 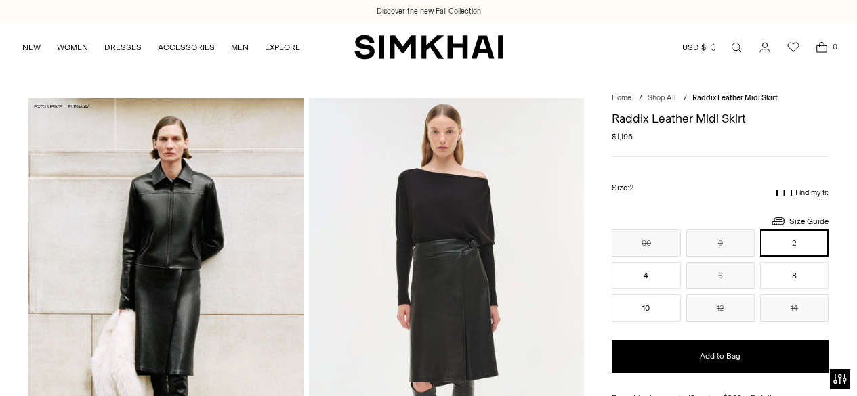 What do you see at coordinates (794, 243) in the screenshot?
I see `button: 2` at bounding box center [794, 243].